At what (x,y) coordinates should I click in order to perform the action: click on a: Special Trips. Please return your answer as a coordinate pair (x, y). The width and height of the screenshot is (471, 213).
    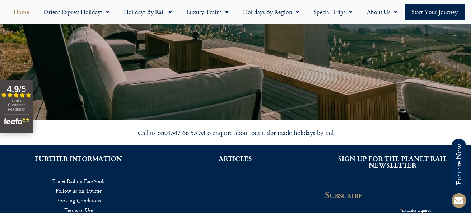
    Looking at the image, I should click on (333, 12).